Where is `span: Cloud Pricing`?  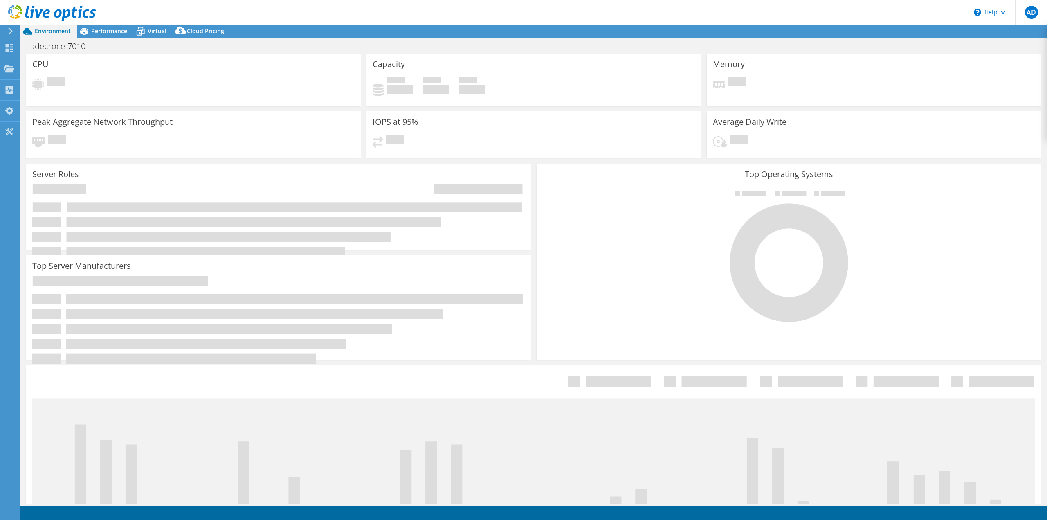 span: Cloud Pricing is located at coordinates (205, 31).